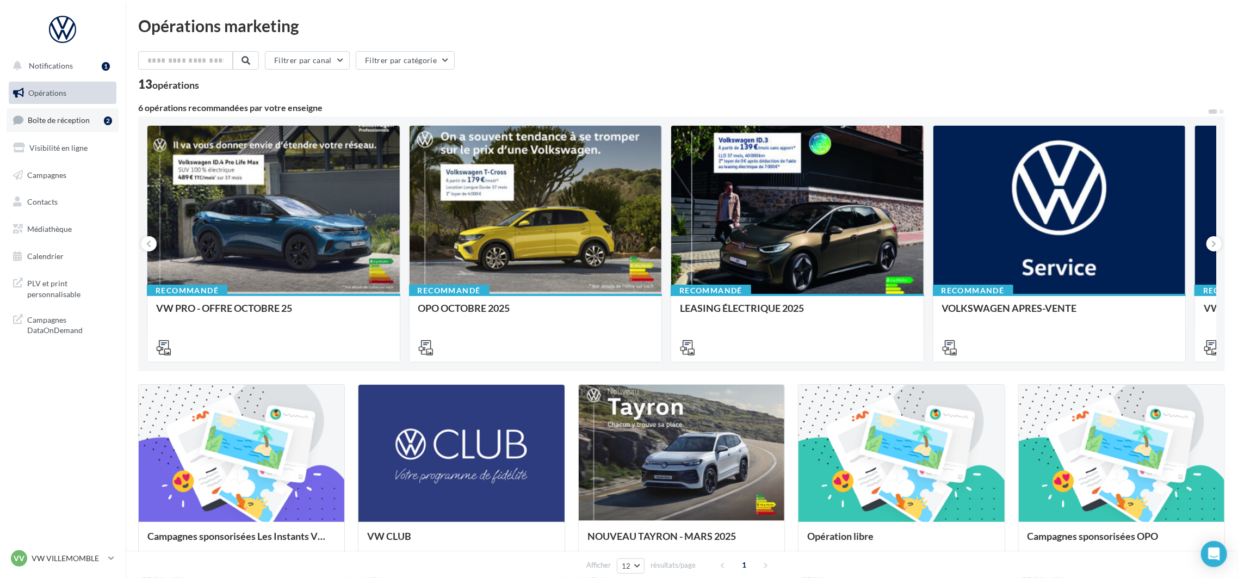 This screenshot has width=1238, height=578. What do you see at coordinates (70, 287) in the screenshot?
I see `span: PLV et print personnalisable` at bounding box center [70, 287].